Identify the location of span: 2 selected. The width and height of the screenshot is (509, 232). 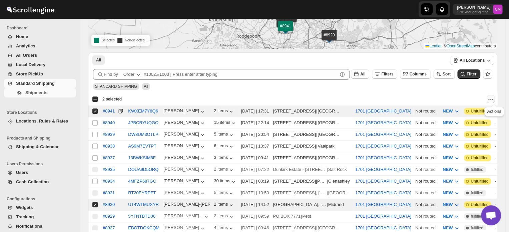
(112, 99).